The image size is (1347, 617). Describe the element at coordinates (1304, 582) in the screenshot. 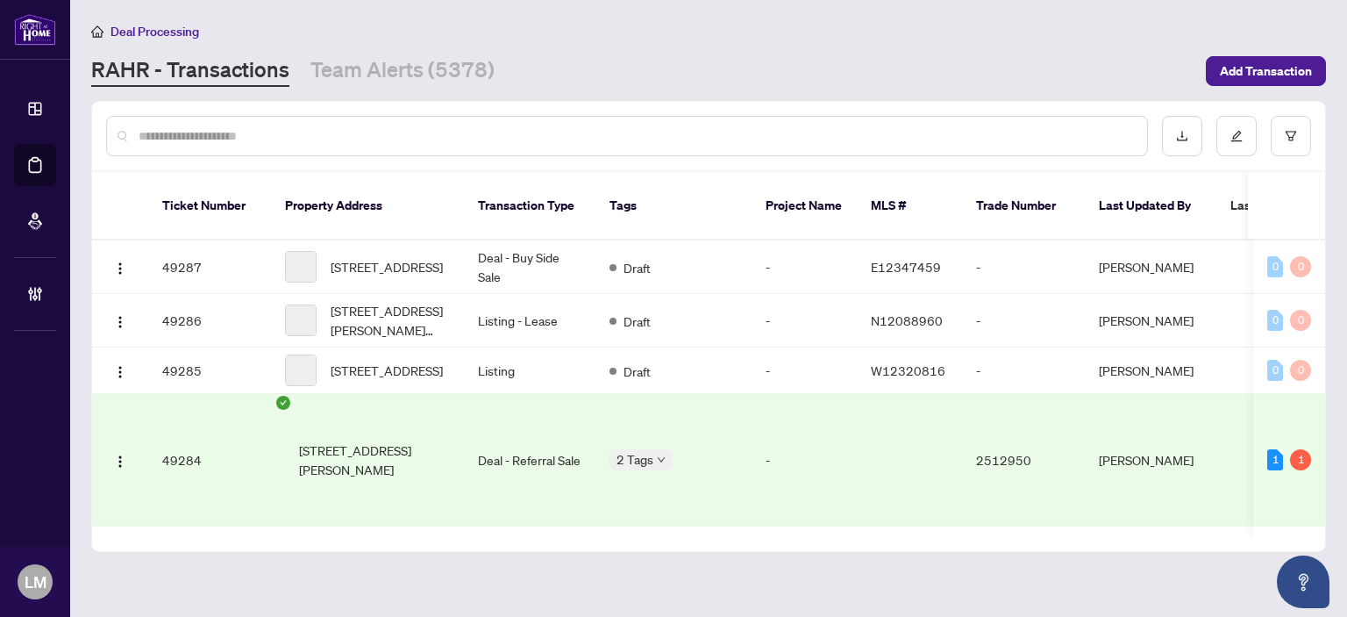

I see `button: Open asap` at that location.